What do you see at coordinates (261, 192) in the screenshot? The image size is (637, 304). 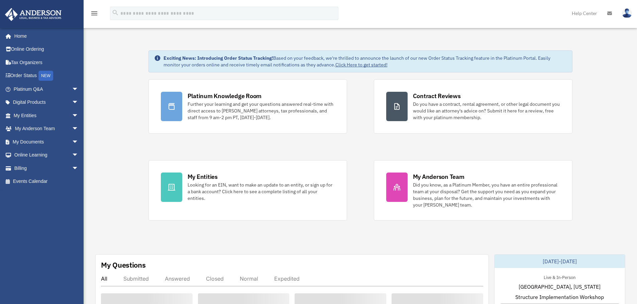 I see `div: Looking for an EIN, want to make an update to an entity, or sign up for a bank account? Click her...` at bounding box center [261, 192].